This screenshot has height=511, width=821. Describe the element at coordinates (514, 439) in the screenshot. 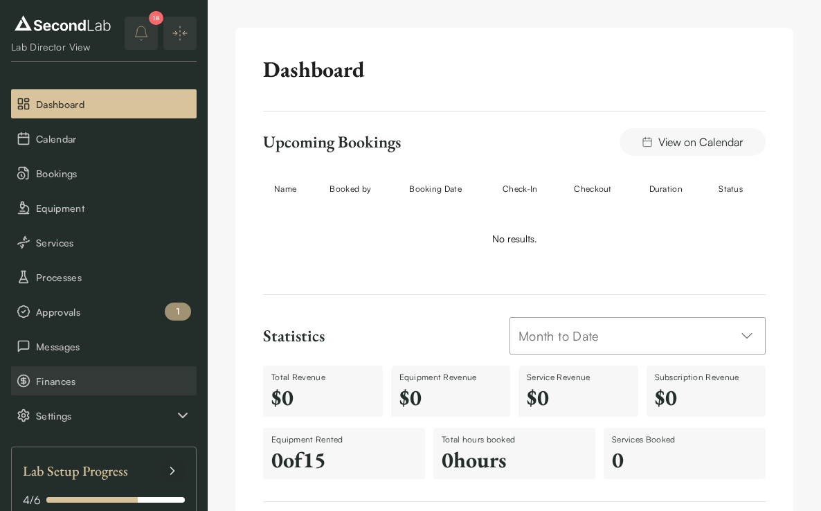

I see `div: Total hours booked` at that location.